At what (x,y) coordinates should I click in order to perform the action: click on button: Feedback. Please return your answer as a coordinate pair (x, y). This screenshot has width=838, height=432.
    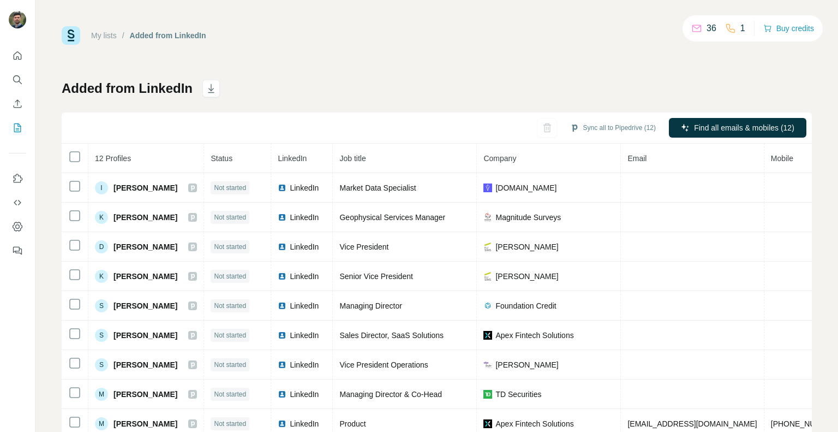
    Looking at the image, I should click on (17, 250).